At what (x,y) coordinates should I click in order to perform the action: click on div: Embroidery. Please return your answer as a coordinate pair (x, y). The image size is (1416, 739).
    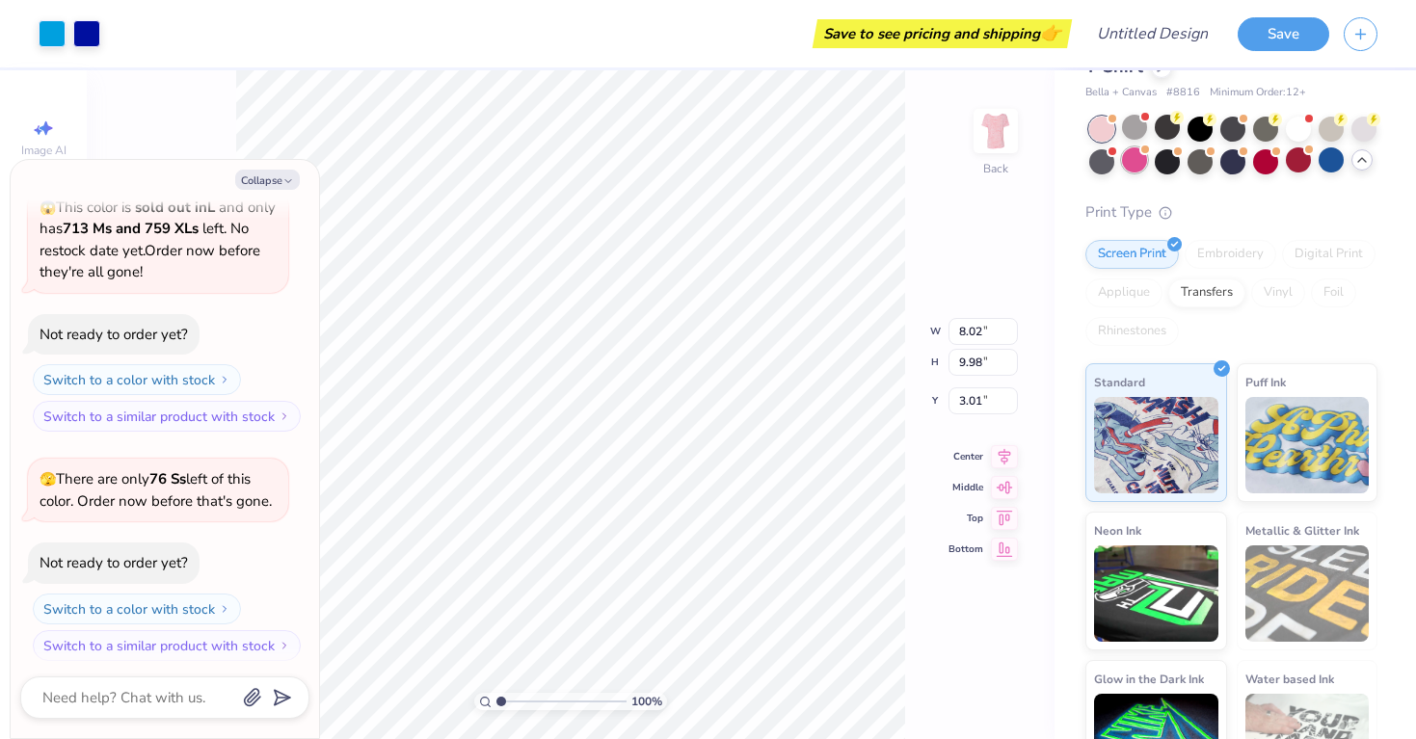
    Looking at the image, I should click on (1230, 255).